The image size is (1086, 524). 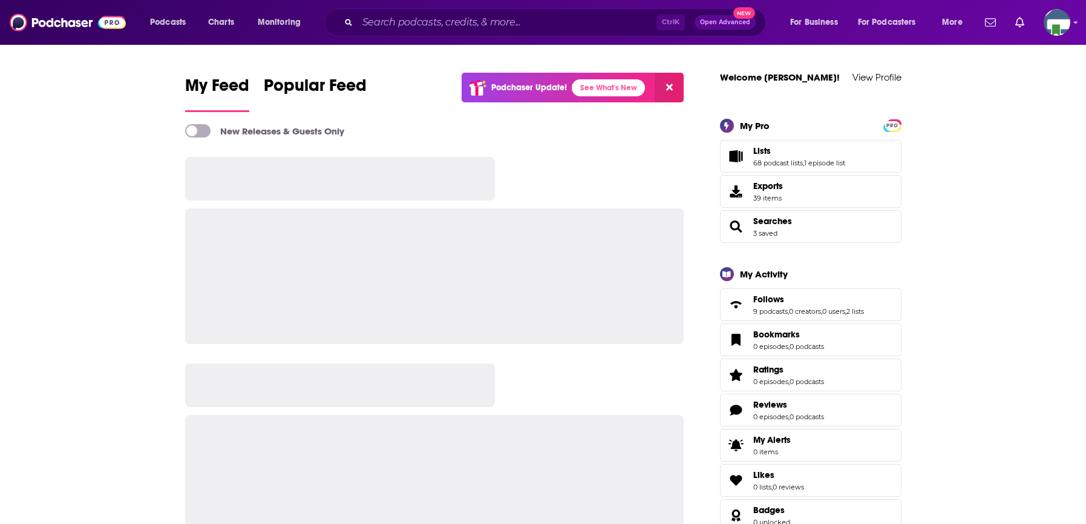 I want to click on span: PRO, so click(x=893, y=125).